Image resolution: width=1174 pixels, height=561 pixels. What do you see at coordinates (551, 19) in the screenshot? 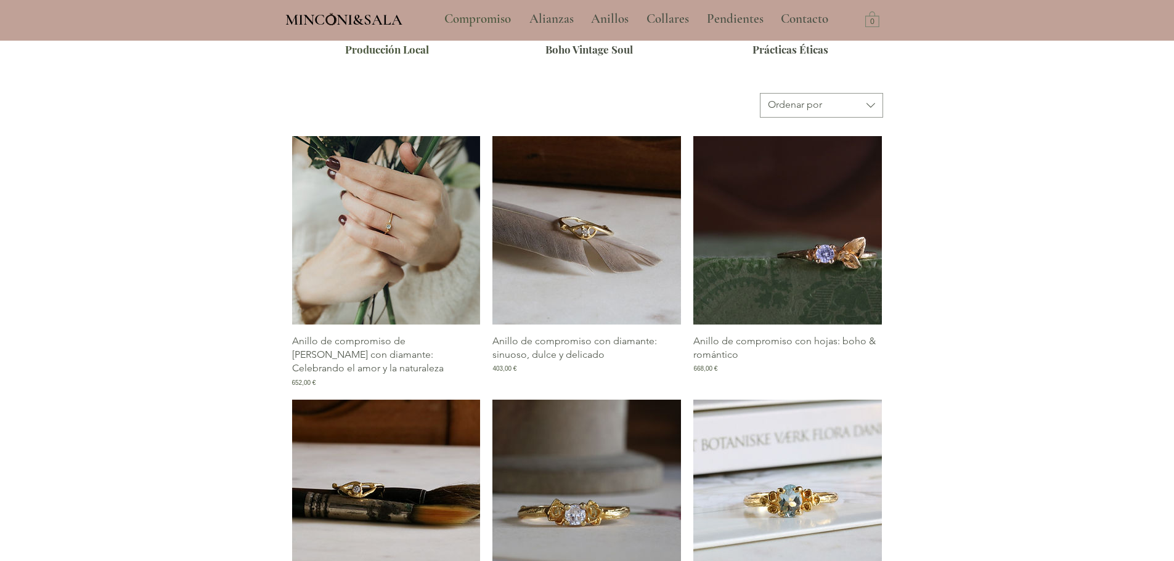
I see `p: Alianzas` at bounding box center [551, 19].